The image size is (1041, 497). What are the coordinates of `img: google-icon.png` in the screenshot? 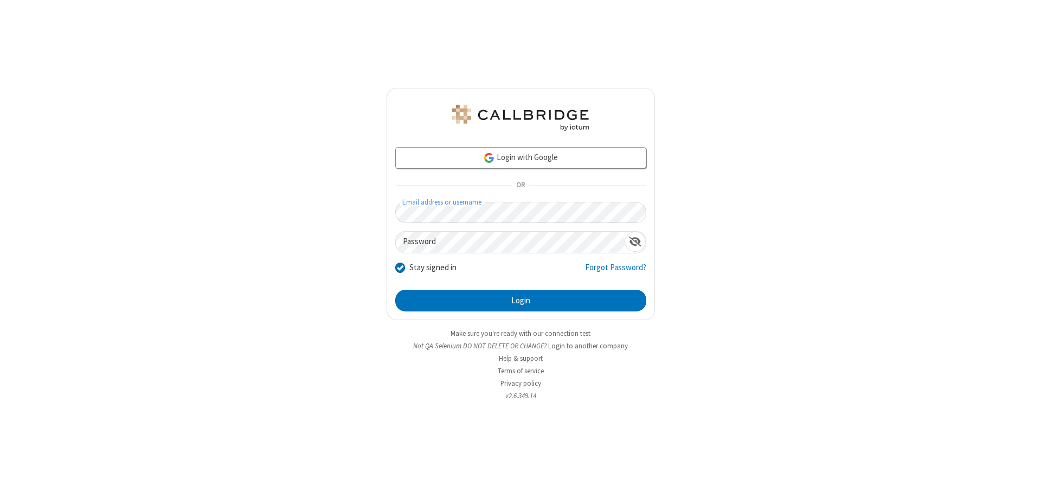 It's located at (489, 158).